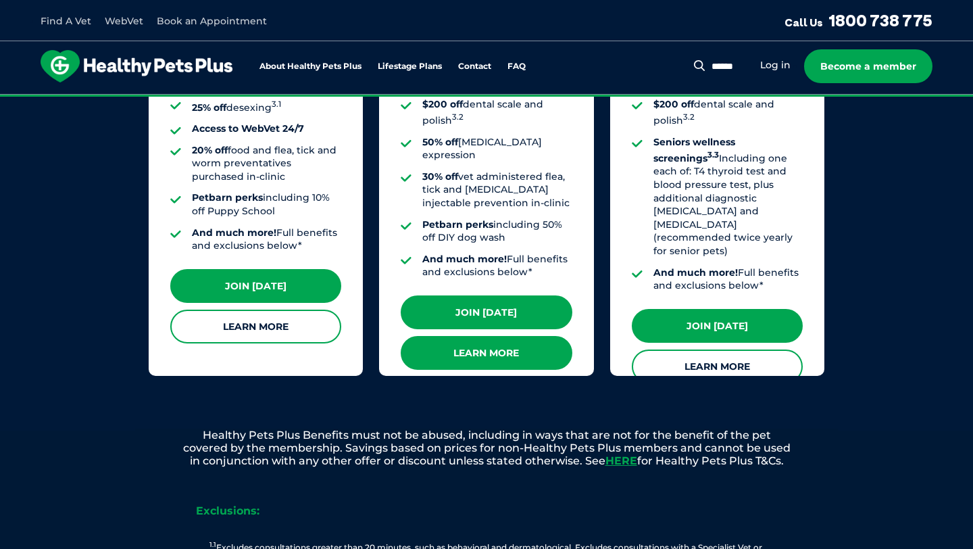 The image size is (973, 549). What do you see at coordinates (858, 20) in the screenshot?
I see `a: Call Us1800 738 775` at bounding box center [858, 20].